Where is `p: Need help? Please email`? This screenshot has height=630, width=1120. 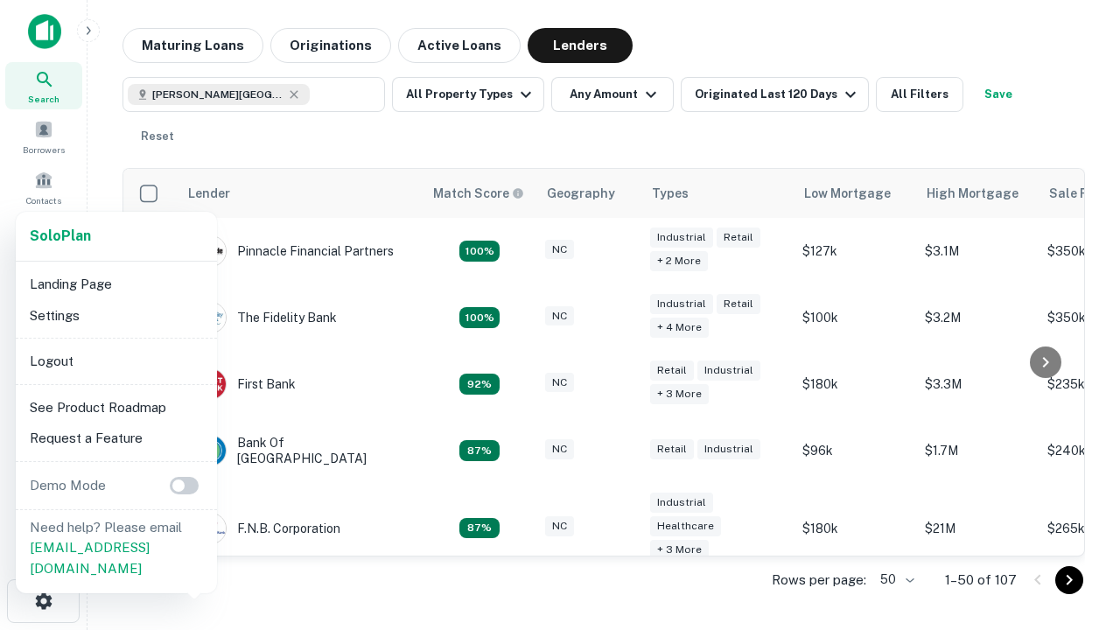
p: Need help? Please email is located at coordinates (116, 548).